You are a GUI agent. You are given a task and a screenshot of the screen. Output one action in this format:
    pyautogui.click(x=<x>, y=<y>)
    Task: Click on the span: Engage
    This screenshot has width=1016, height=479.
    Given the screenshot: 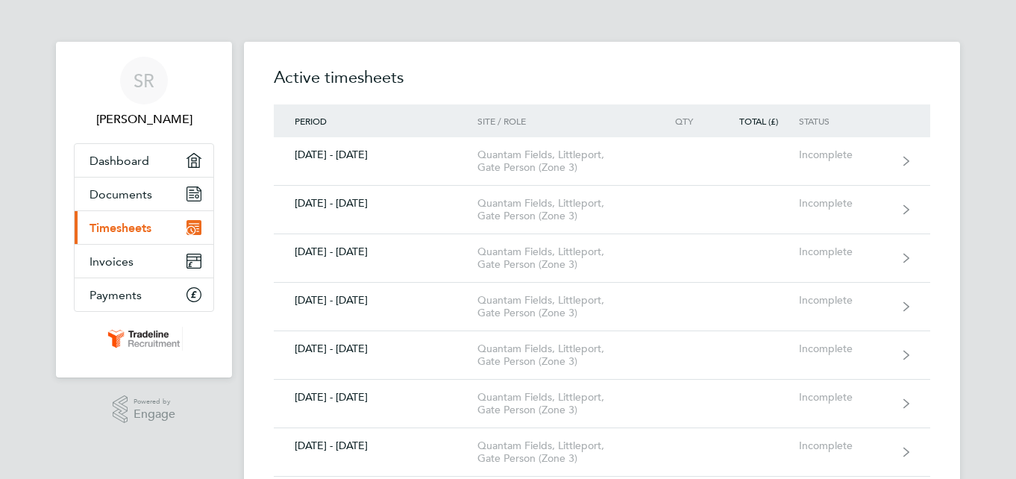 What is the action you would take?
    pyautogui.click(x=154, y=414)
    